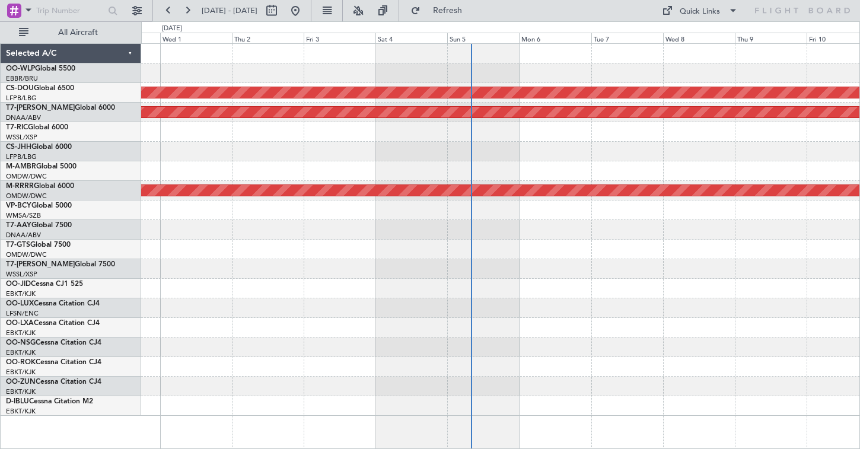 The width and height of the screenshot is (860, 449). What do you see at coordinates (18, 147) in the screenshot?
I see `span: CS-JHH` at bounding box center [18, 147].